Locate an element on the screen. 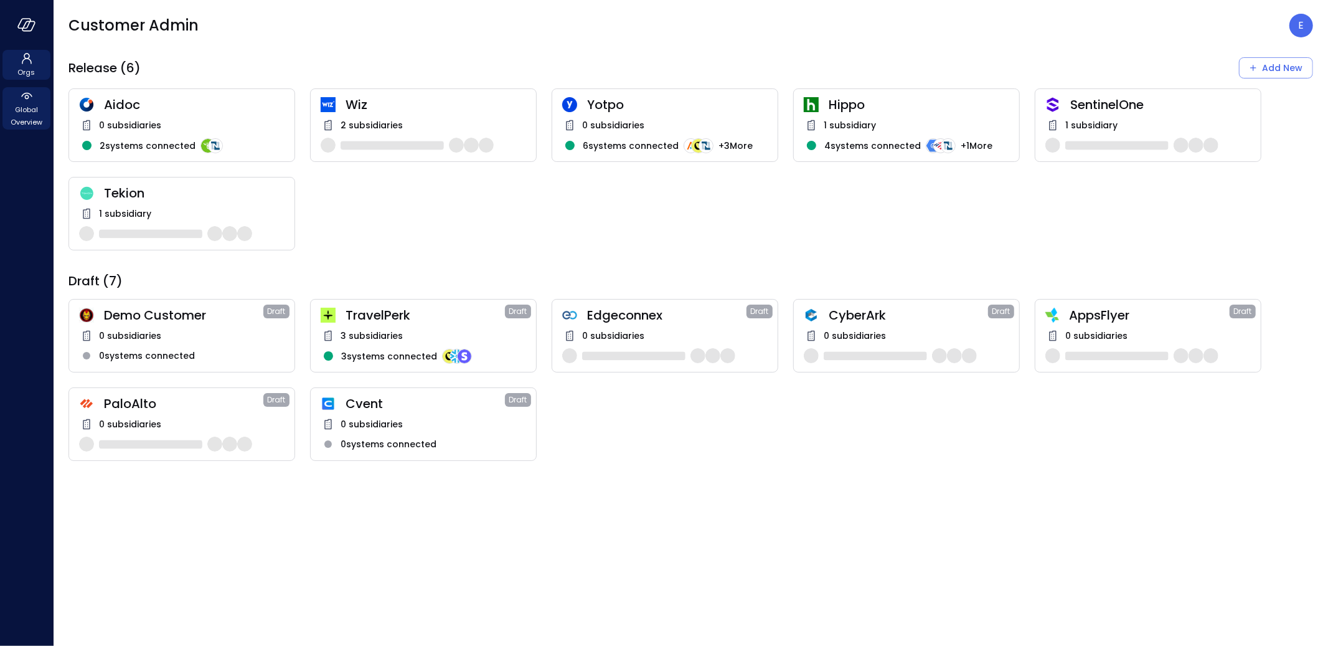  span: 3 subsidiaries is located at coordinates (372, 336).